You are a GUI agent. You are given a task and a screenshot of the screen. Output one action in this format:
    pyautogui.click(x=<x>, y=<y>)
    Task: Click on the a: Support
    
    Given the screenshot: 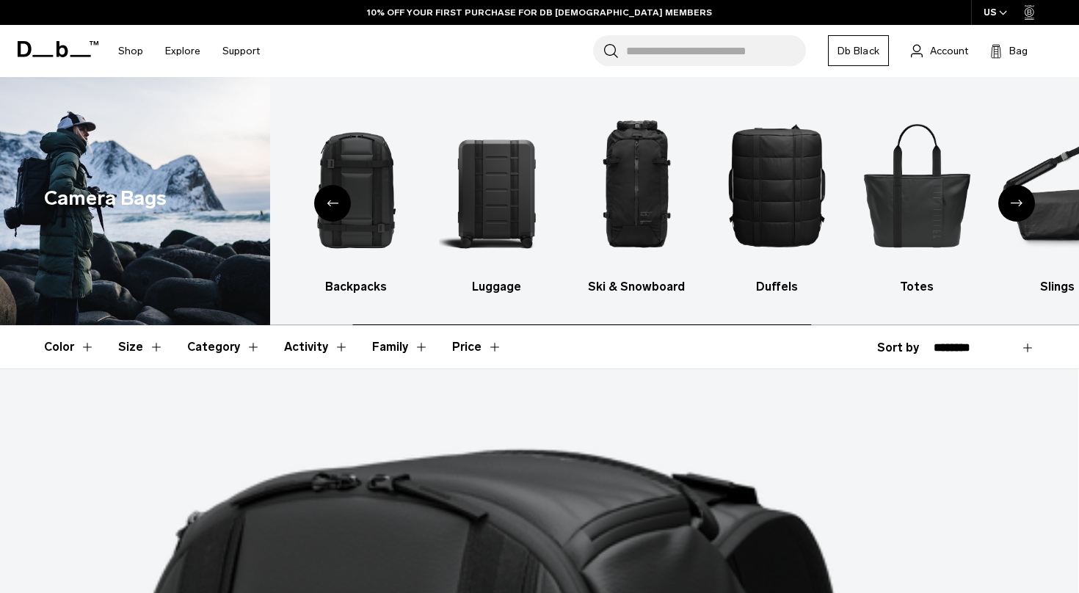 What is the action you would take?
    pyautogui.click(x=241, y=51)
    